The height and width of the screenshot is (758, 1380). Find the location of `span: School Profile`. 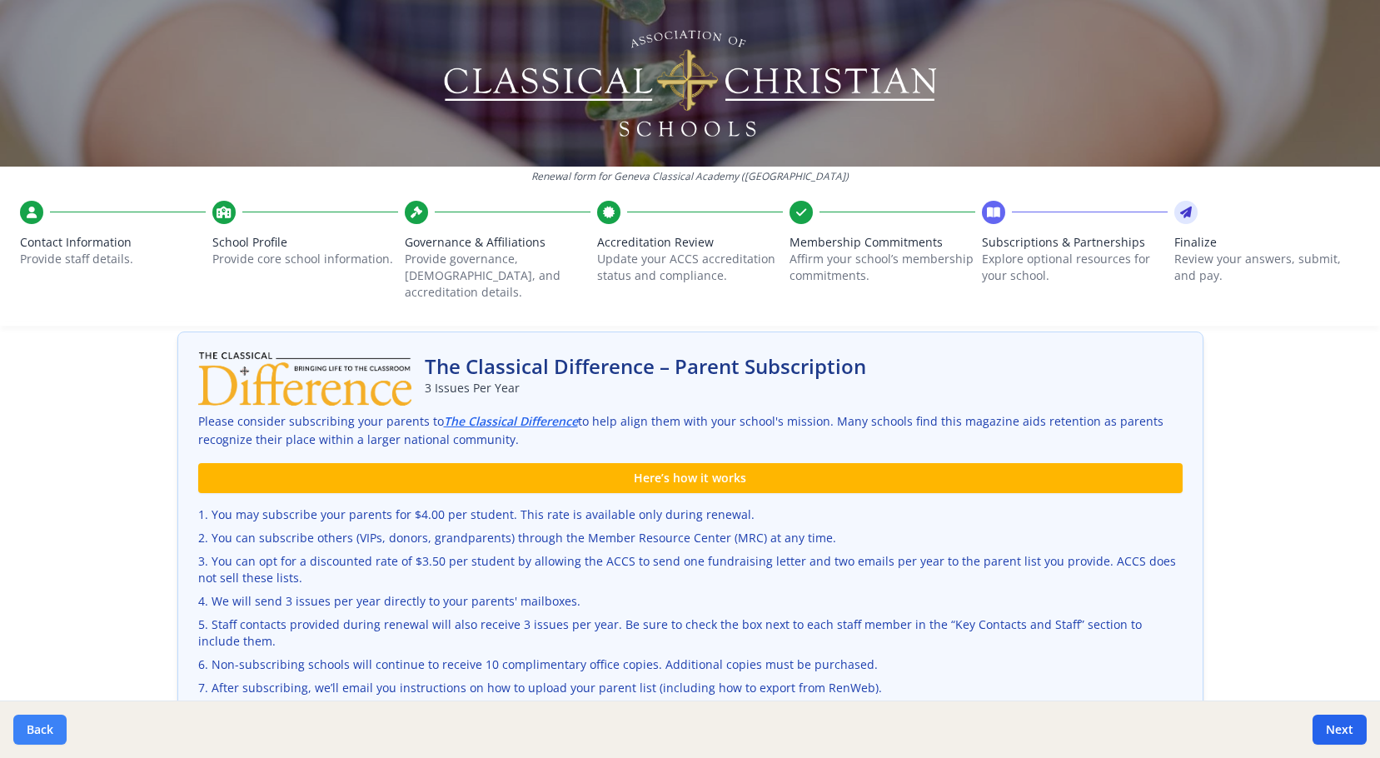

span: School Profile is located at coordinates (305, 242).